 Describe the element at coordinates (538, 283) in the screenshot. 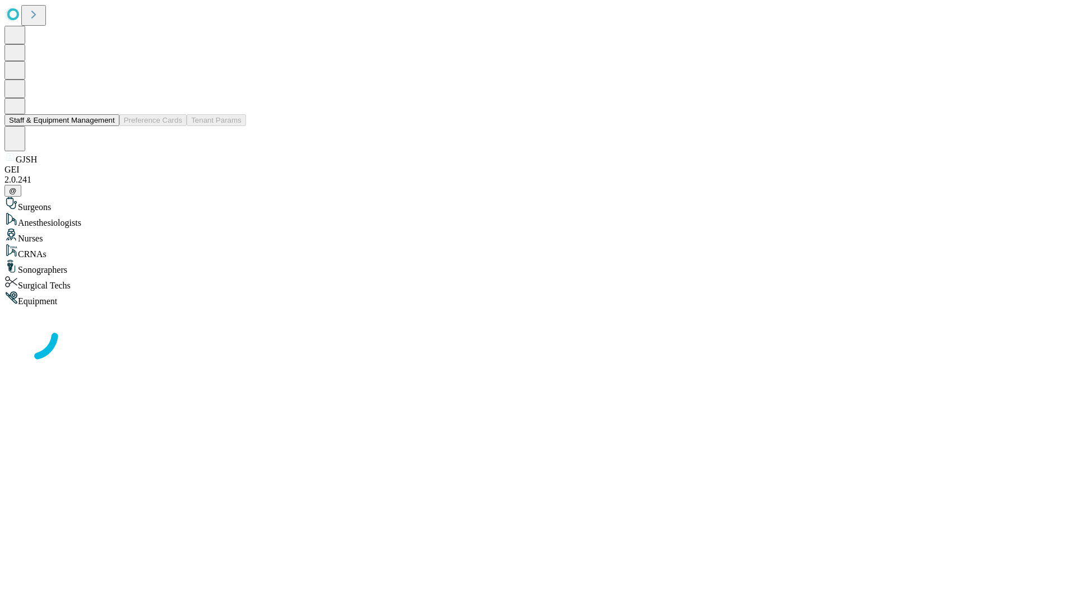

I see `div: Surgical Techs` at that location.